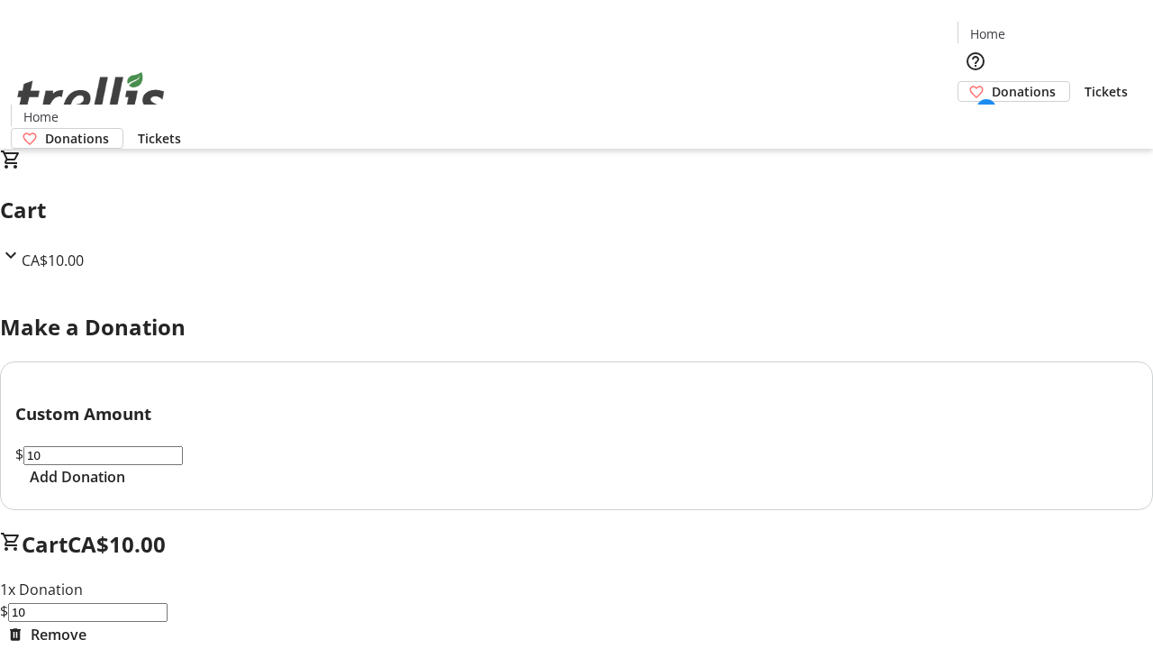 This screenshot has width=1153, height=649. Describe the element at coordinates (976, 120) in the screenshot. I see `button: Cart` at that location.